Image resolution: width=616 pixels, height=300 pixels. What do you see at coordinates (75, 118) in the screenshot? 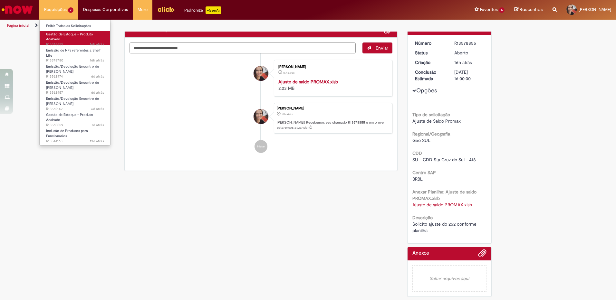
I see `a: Aberto R13560059 : Gestão de Estoque – Produto Acabado` at bounding box center [75, 118].